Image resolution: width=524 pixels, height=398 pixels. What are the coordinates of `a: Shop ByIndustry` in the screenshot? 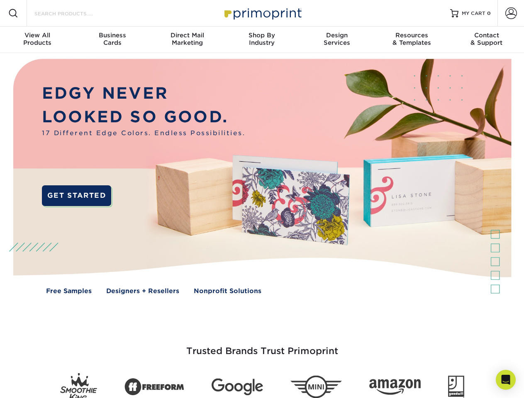 It's located at (262, 40).